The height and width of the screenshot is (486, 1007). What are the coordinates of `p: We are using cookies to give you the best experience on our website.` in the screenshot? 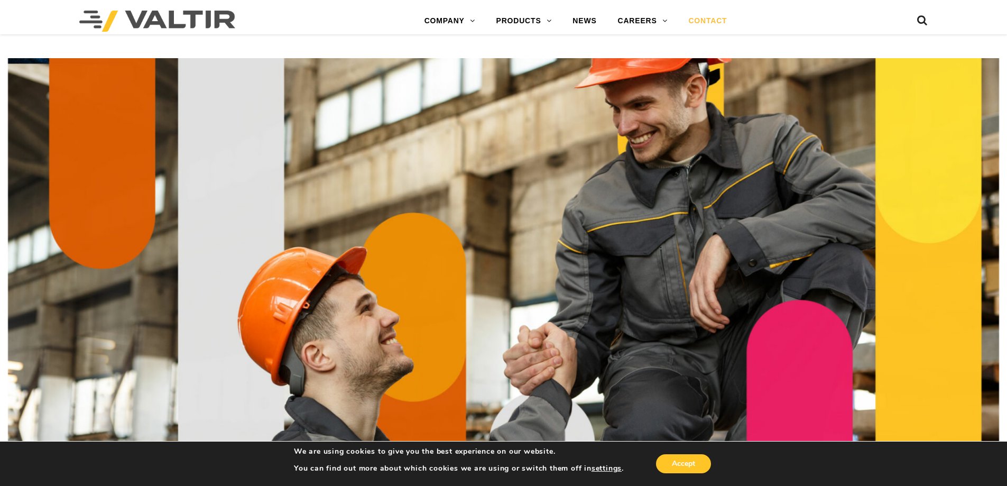 It's located at (459, 451).